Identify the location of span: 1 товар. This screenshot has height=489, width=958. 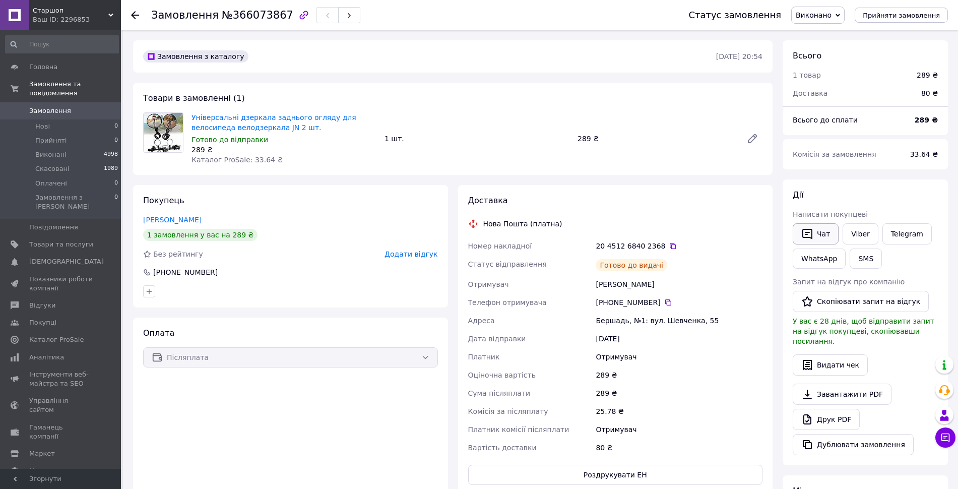
(807, 75).